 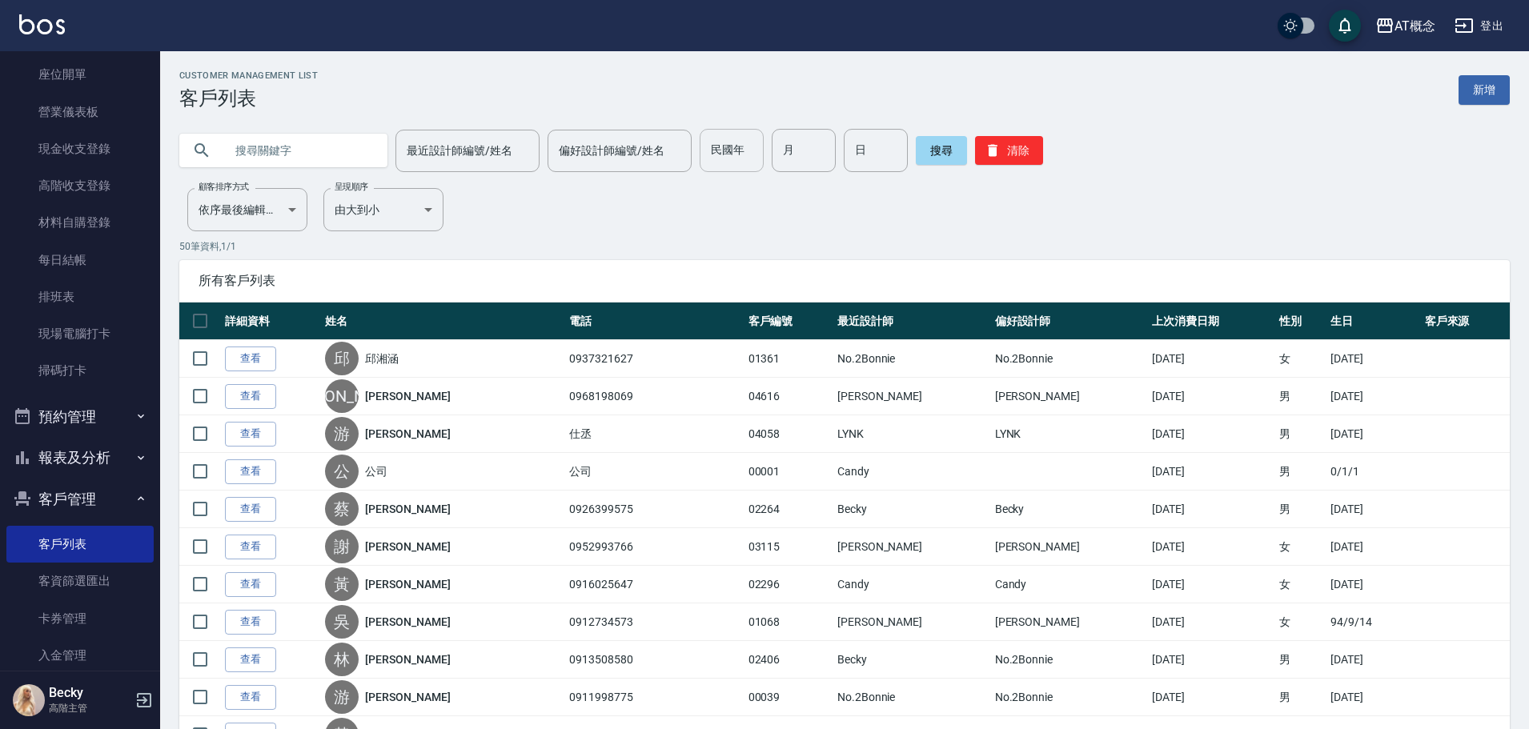 What do you see at coordinates (1373, 471) in the screenshot?
I see `td: 0/1/1` at bounding box center [1373, 471].